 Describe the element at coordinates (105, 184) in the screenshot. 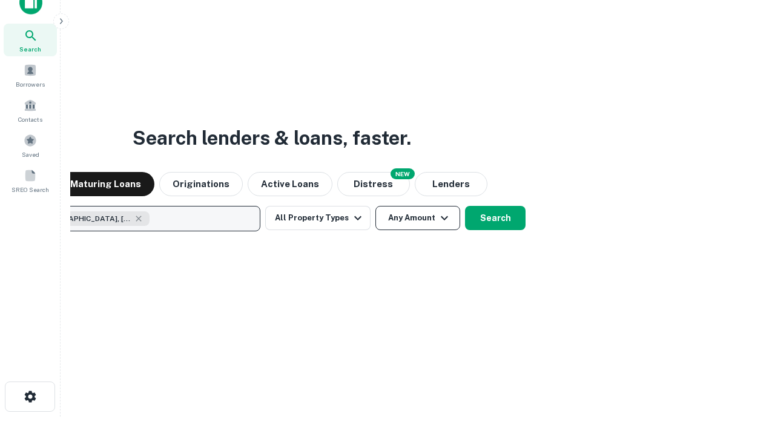

I see `button: Maturing Loans` at that location.